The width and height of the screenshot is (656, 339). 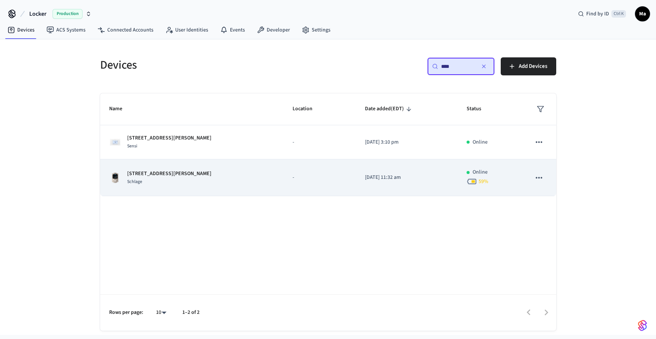 What do you see at coordinates (389, 109) in the screenshot?
I see `span: Date added(EDT)` at bounding box center [389, 109].